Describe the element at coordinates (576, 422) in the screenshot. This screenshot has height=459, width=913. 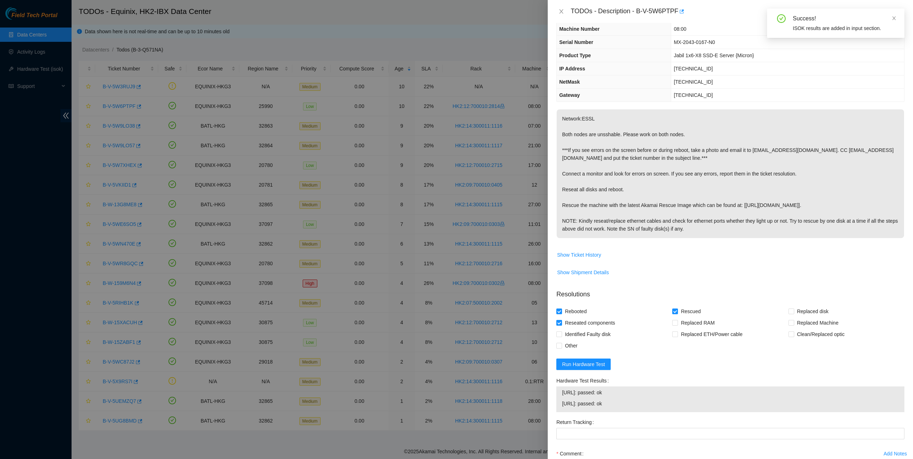
I see `label: Return Tracking` at that location.